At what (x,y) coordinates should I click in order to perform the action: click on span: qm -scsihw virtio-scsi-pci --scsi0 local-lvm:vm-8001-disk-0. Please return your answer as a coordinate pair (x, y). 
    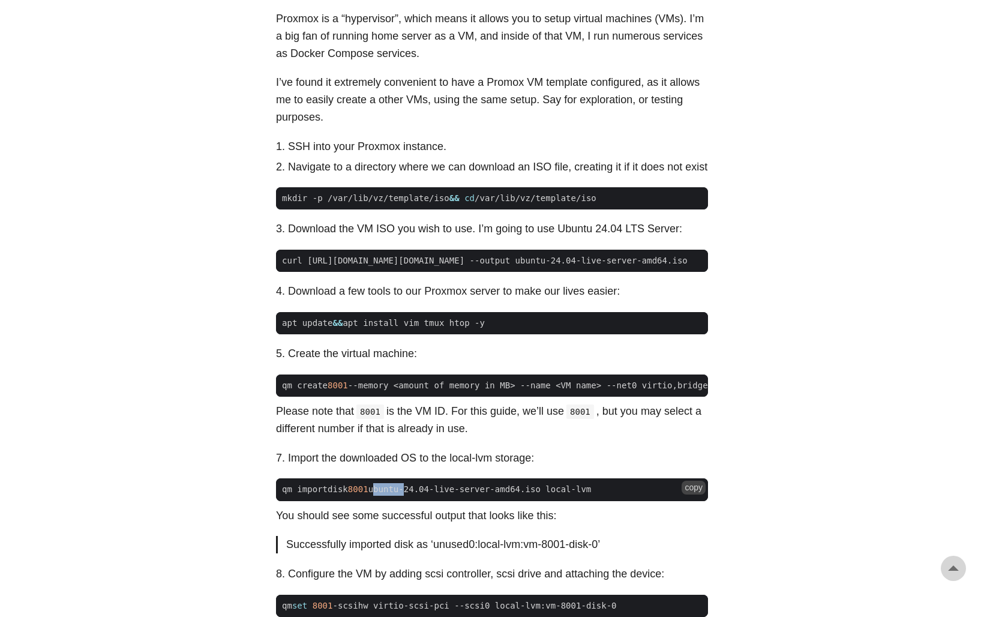
    Looking at the image, I should click on (449, 606).